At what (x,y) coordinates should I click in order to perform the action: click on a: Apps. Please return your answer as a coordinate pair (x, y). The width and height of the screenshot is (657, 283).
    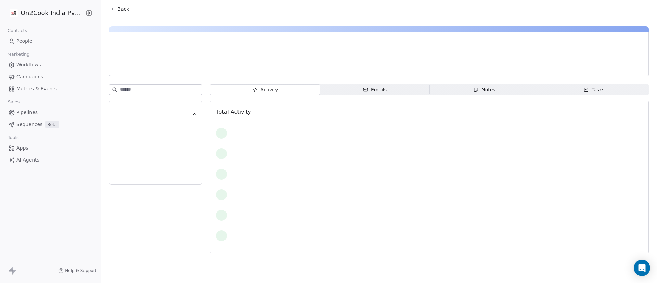
    Looking at the image, I should click on (50, 148).